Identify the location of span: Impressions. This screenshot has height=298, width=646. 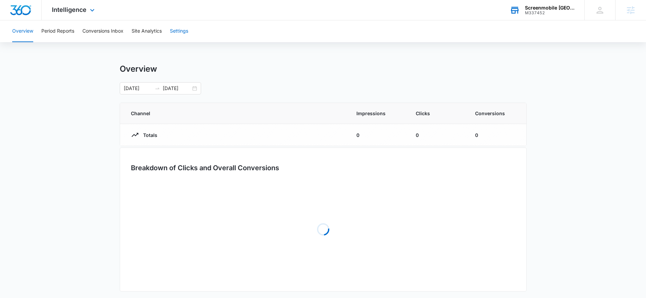
(378, 113).